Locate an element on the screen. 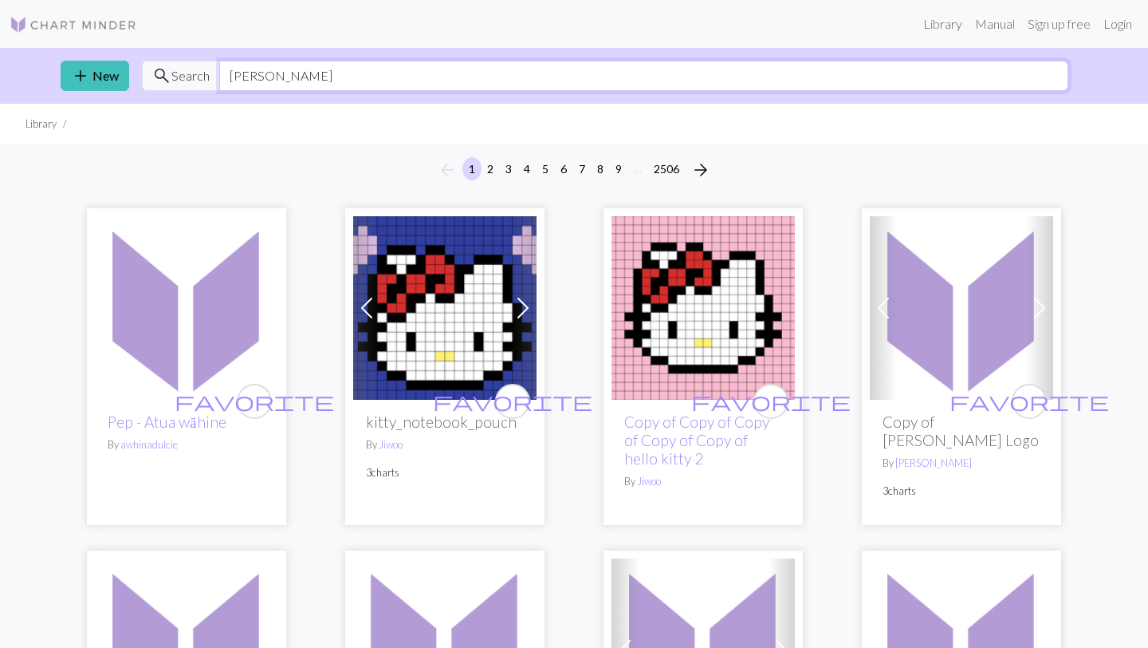  button: 1 is located at coordinates (472, 168).